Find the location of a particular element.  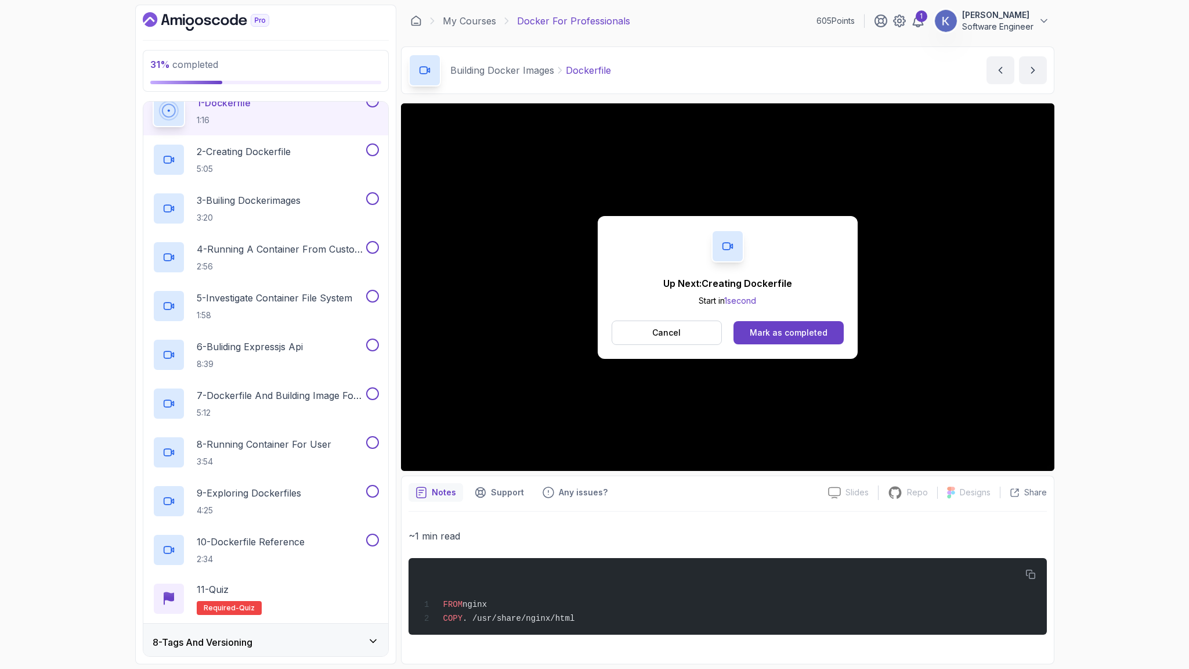

span: completed is located at coordinates (184, 64).